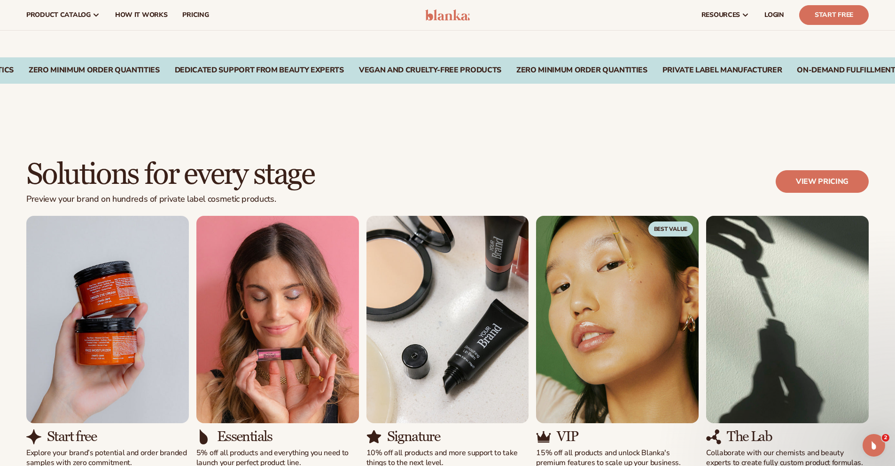 This screenshot has height=466, width=895. What do you see at coordinates (714, 436) in the screenshot?
I see `img: Shopify Image 16` at bounding box center [714, 436].